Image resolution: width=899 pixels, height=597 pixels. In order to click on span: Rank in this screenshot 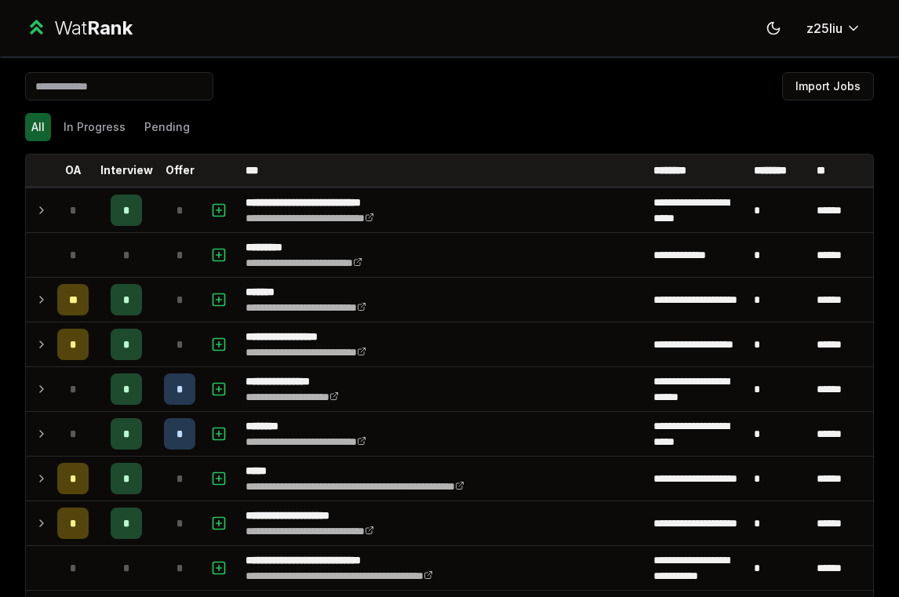, I will do `click(110, 27)`.